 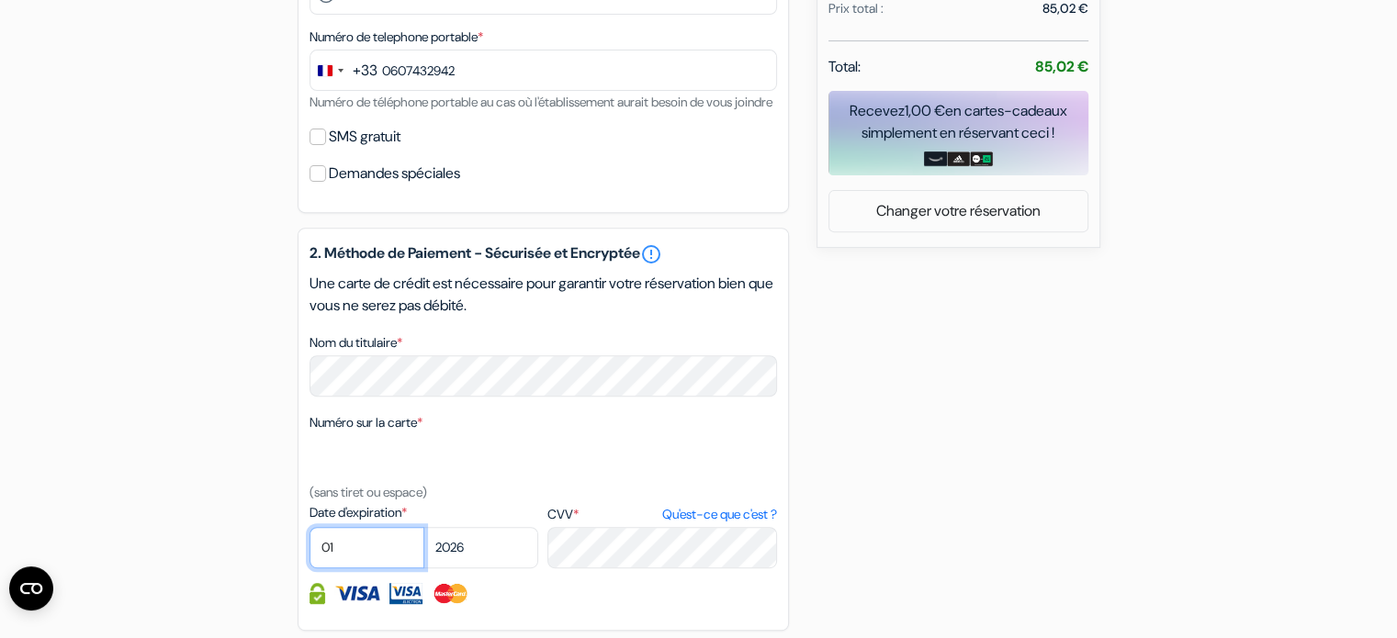 I want to click on strong: 85,02 €, so click(x=1062, y=66).